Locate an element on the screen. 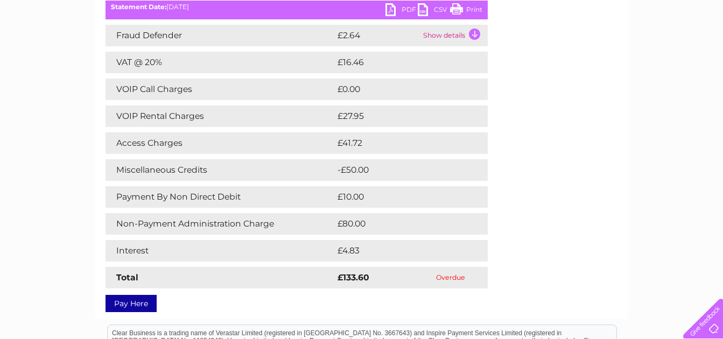 Image resolution: width=723 pixels, height=339 pixels. td: £80.00 is located at coordinates (401, 224).